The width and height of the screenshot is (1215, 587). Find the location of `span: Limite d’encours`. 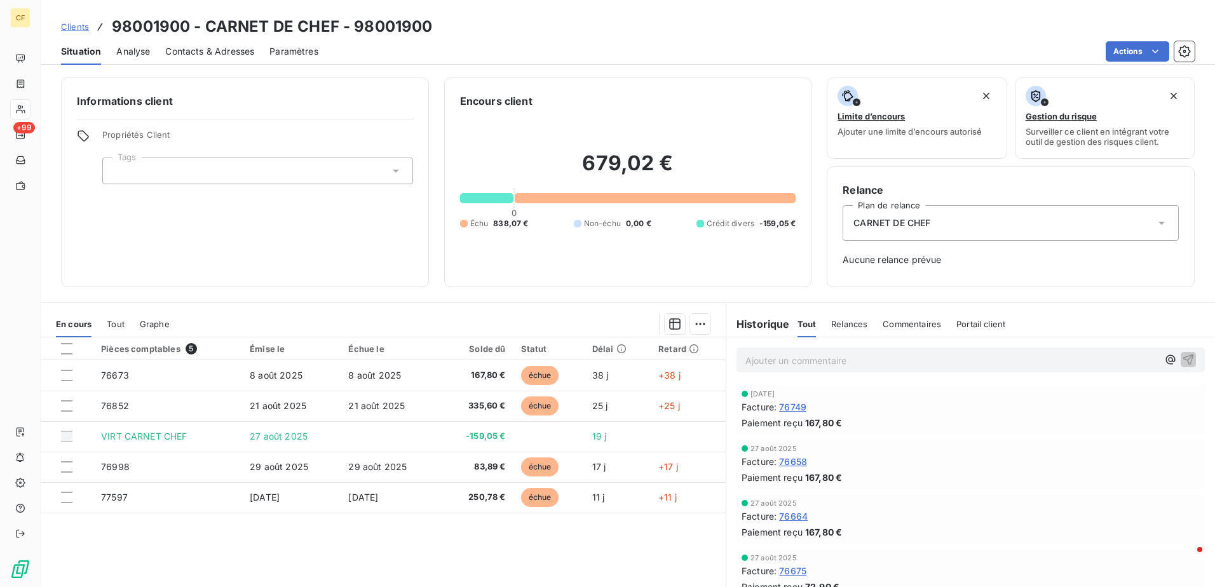

span: Limite d’encours is located at coordinates (871, 116).